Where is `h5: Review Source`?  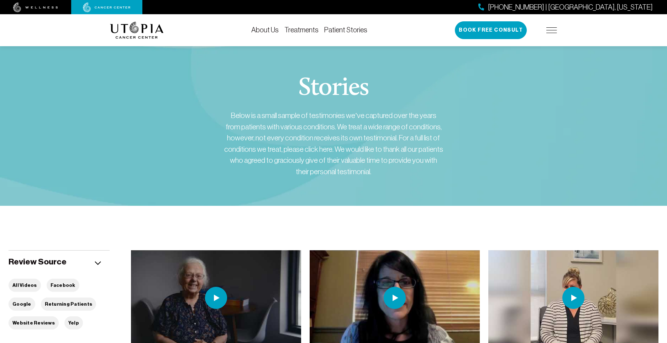
h5: Review Source is located at coordinates (37, 262).